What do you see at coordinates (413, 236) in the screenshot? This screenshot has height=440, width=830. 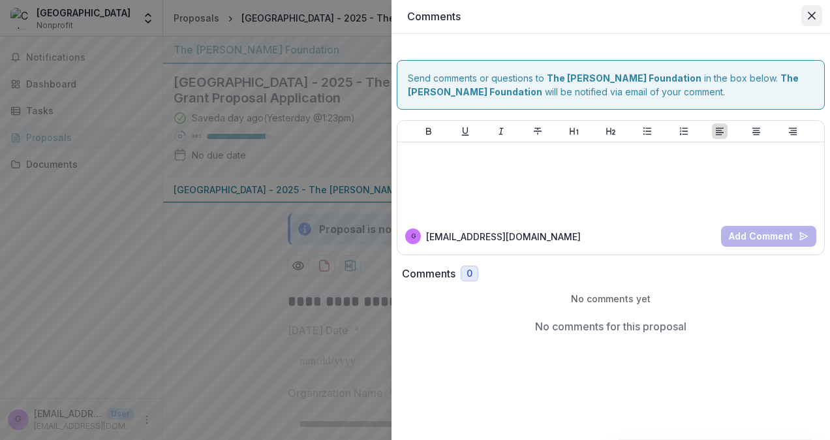 I see `div: grooverr@ctsnet.edu` at bounding box center [413, 236].